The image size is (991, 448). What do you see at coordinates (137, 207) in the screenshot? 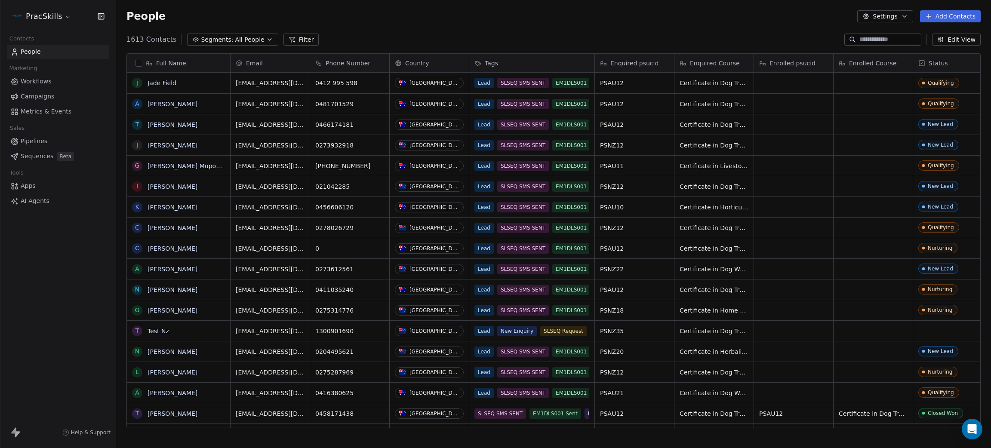
I see `div: K` at bounding box center [137, 207].